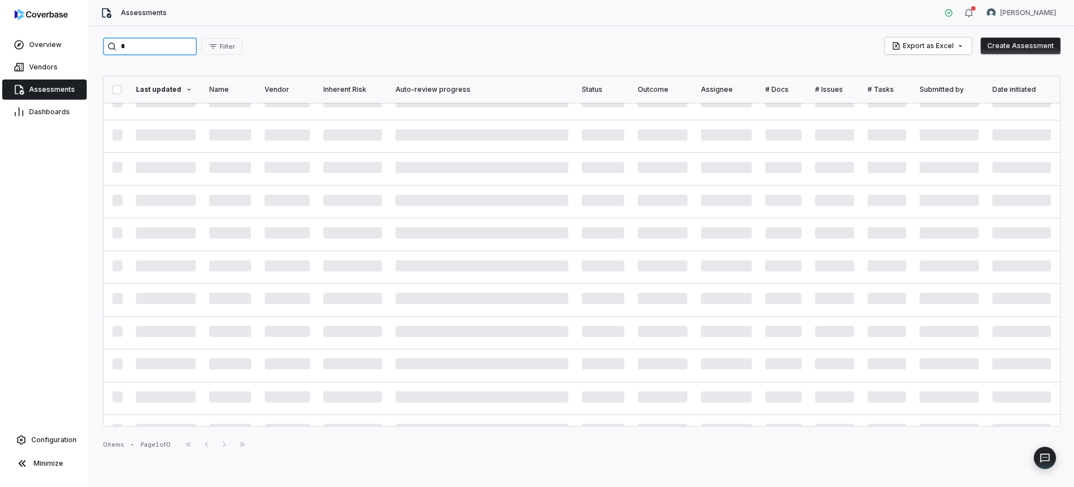 The width and height of the screenshot is (1074, 487). I want to click on button: Minimize, so click(44, 463).